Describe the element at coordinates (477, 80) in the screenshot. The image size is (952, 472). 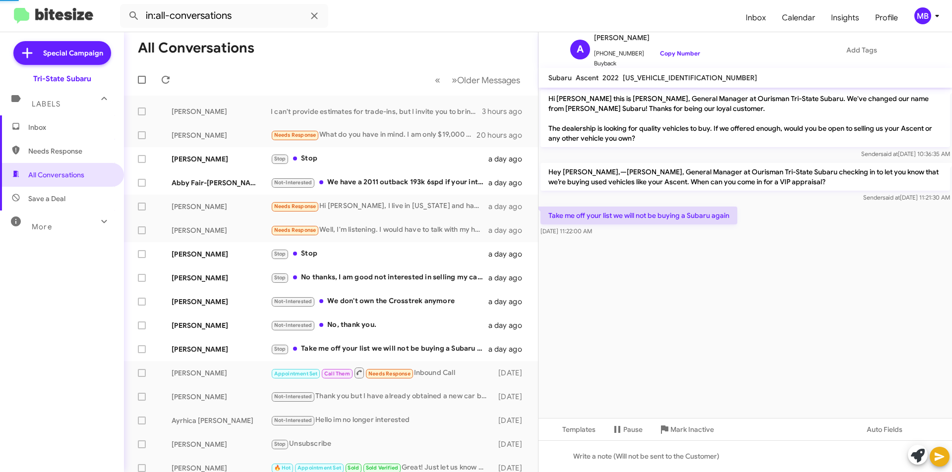
I see `nav: Page navigation example` at that location.